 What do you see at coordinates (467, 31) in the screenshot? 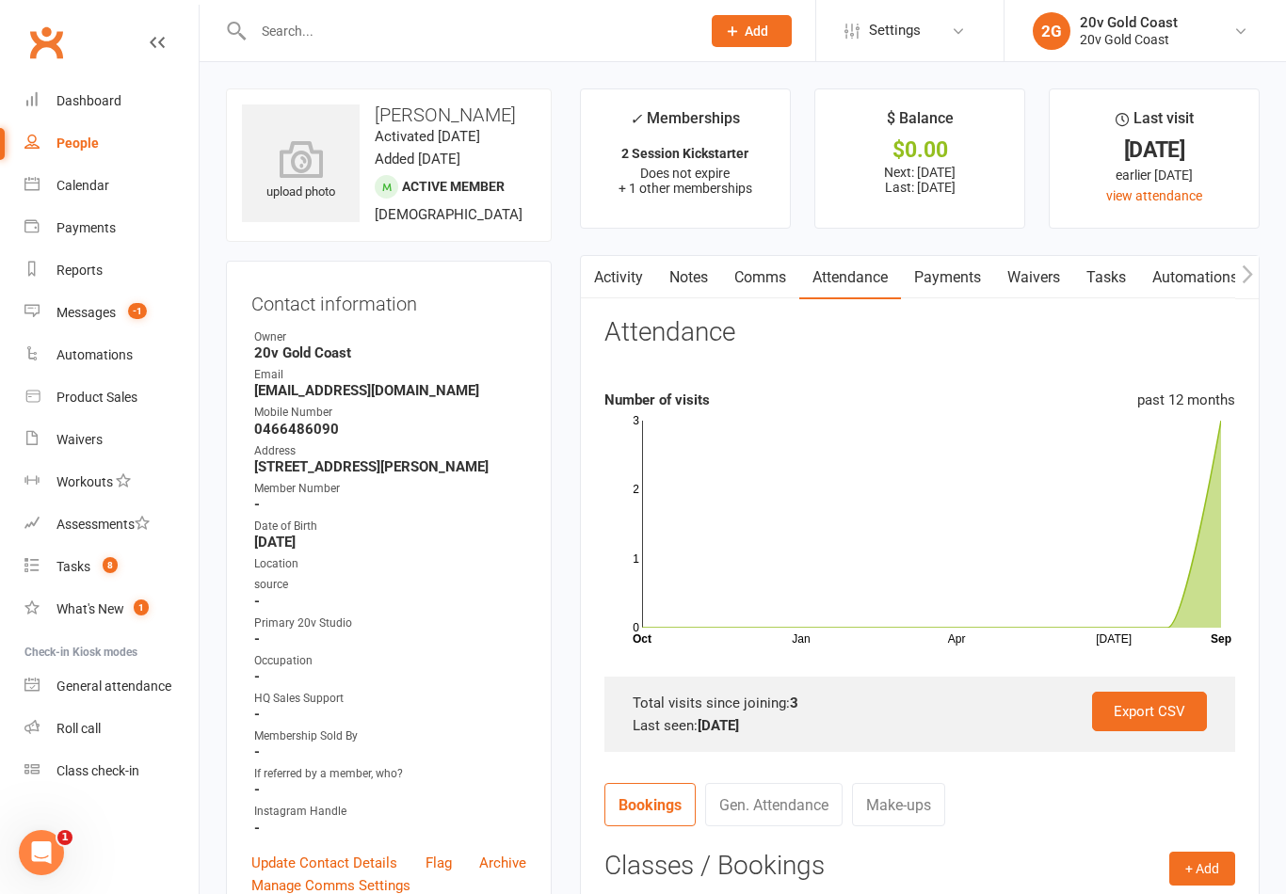
I see `input: Search...` at bounding box center [467, 31].